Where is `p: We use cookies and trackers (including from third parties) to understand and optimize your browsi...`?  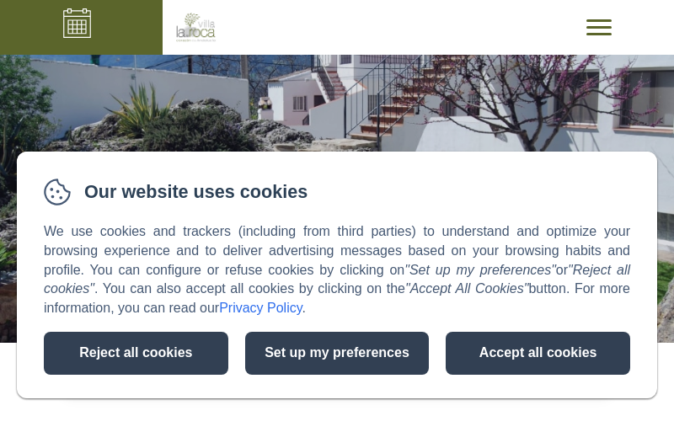
p: We use cookies and trackers (including from third parties) to understand and optimize your browsi... is located at coordinates (337, 271).